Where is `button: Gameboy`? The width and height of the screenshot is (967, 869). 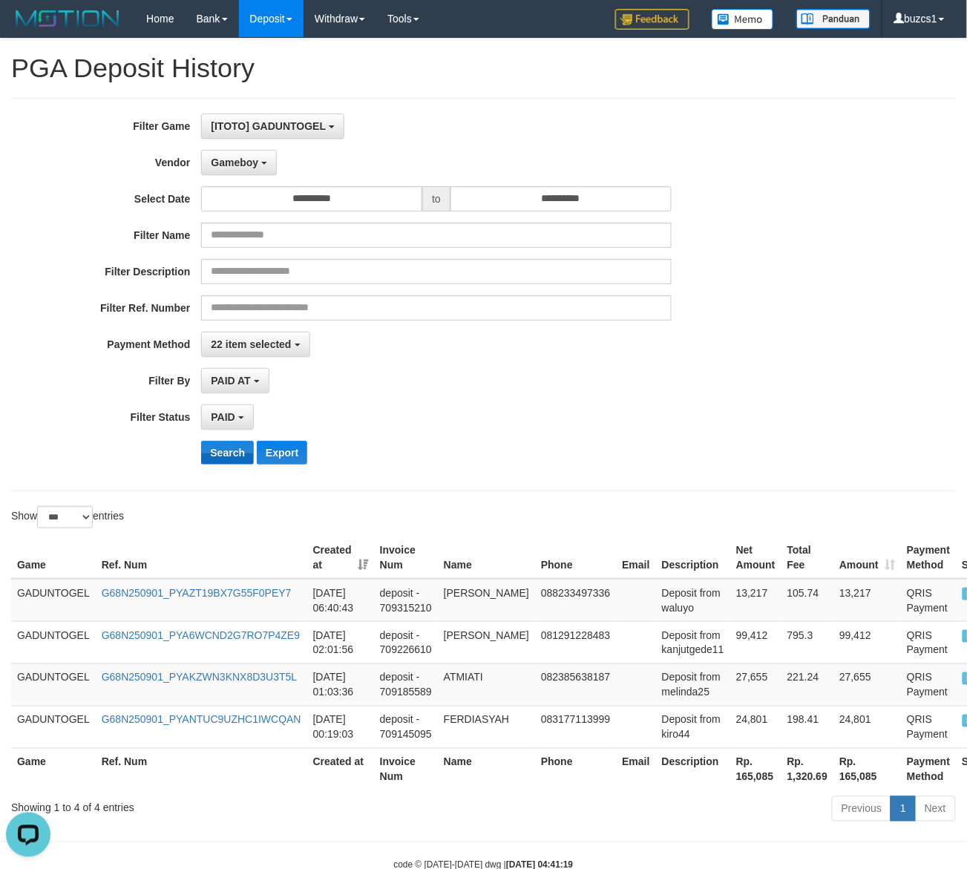
button: Gameboy is located at coordinates (239, 162).